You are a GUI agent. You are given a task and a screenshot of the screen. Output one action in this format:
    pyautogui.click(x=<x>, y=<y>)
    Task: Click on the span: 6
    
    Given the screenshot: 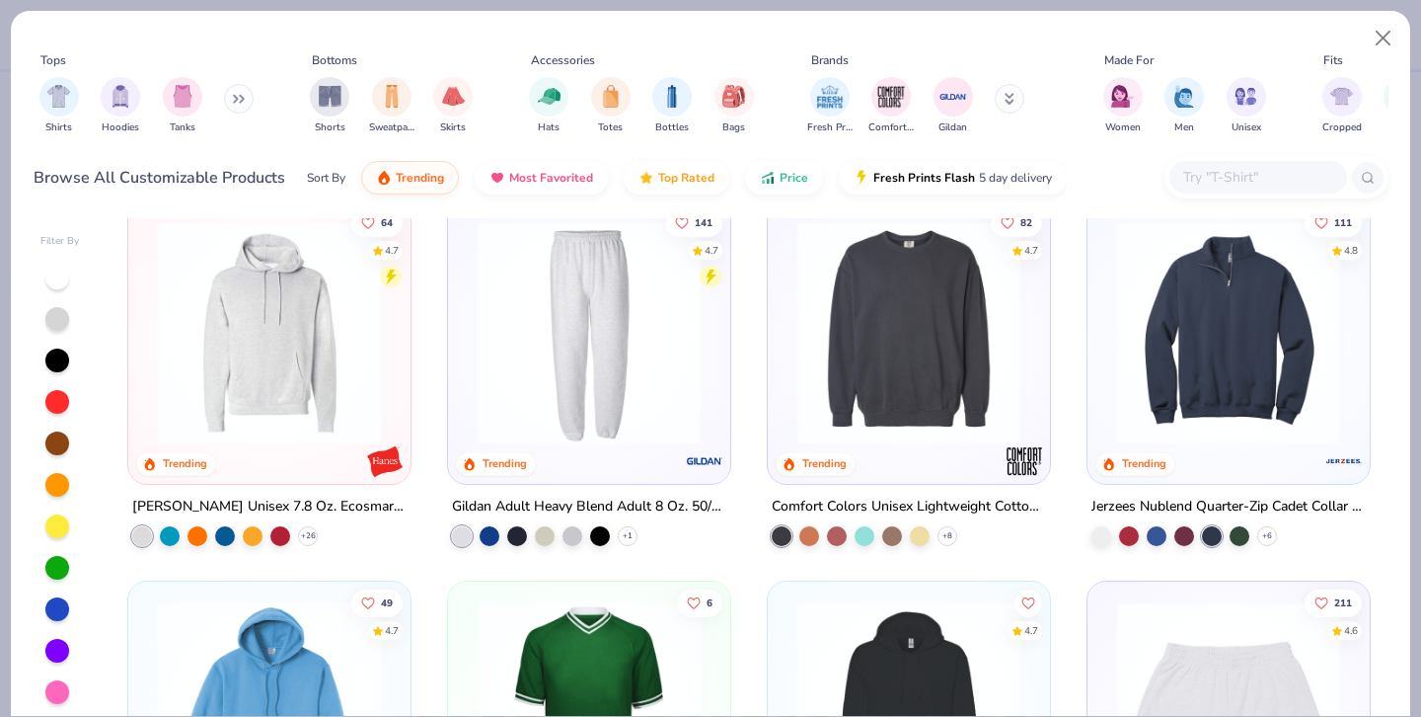 What is the action you would take?
    pyautogui.click(x=710, y=602)
    